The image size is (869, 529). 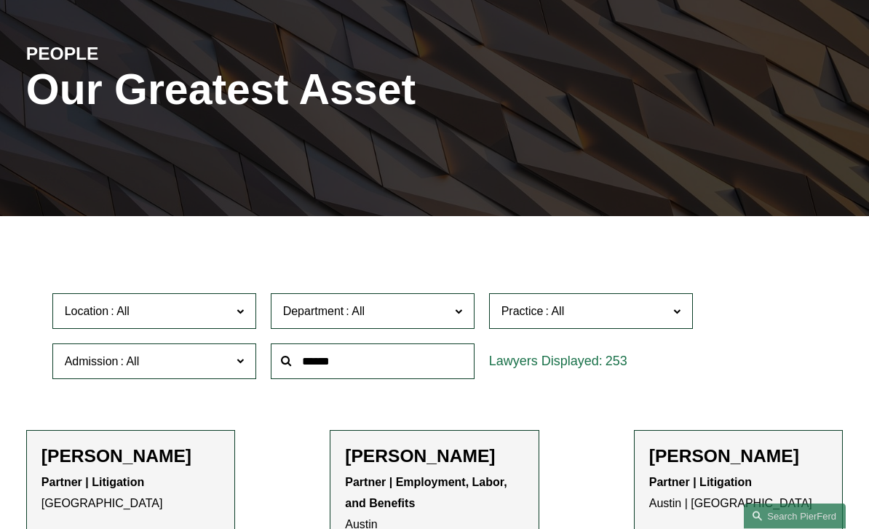 What do you see at coordinates (92, 362) in the screenshot?
I see `span: Admission` at bounding box center [92, 362].